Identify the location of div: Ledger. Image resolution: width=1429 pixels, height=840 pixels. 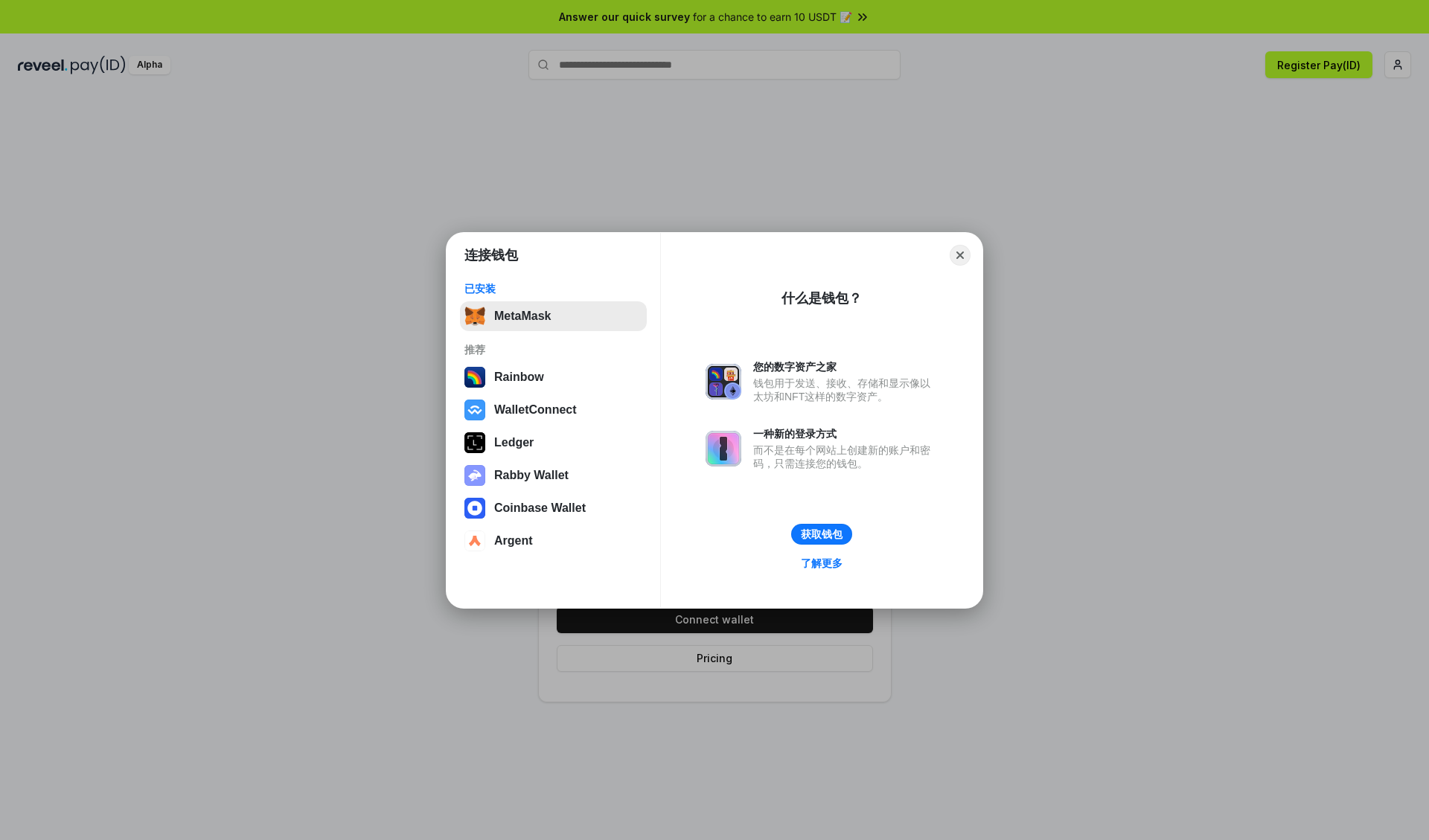
(513, 443).